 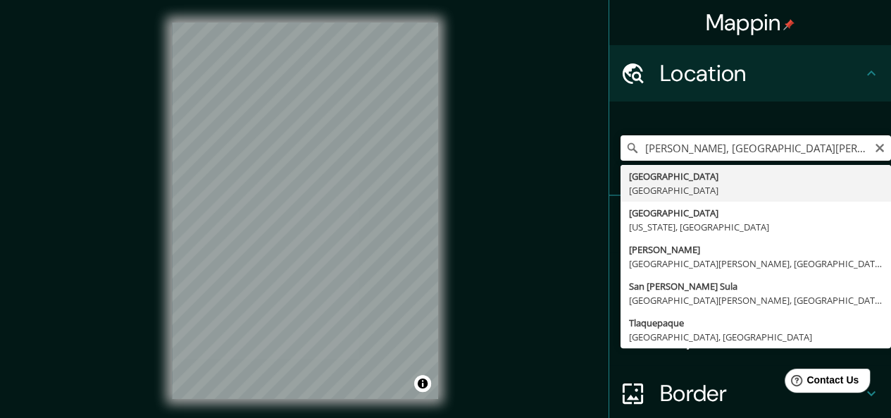 What do you see at coordinates (67, 17) in the screenshot?
I see `span: Contact Us` at bounding box center [67, 17].